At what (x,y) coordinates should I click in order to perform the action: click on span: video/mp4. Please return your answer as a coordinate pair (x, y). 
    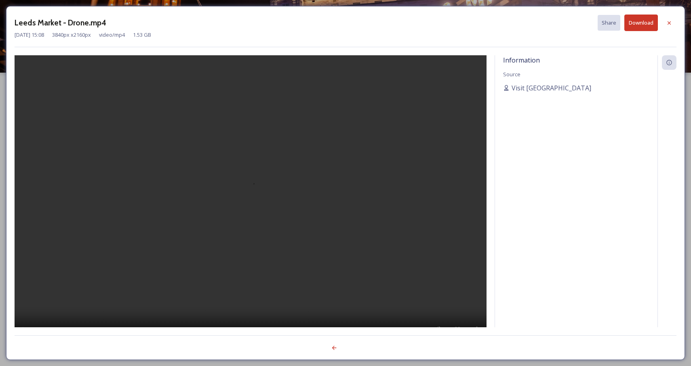
    Looking at the image, I should click on (112, 35).